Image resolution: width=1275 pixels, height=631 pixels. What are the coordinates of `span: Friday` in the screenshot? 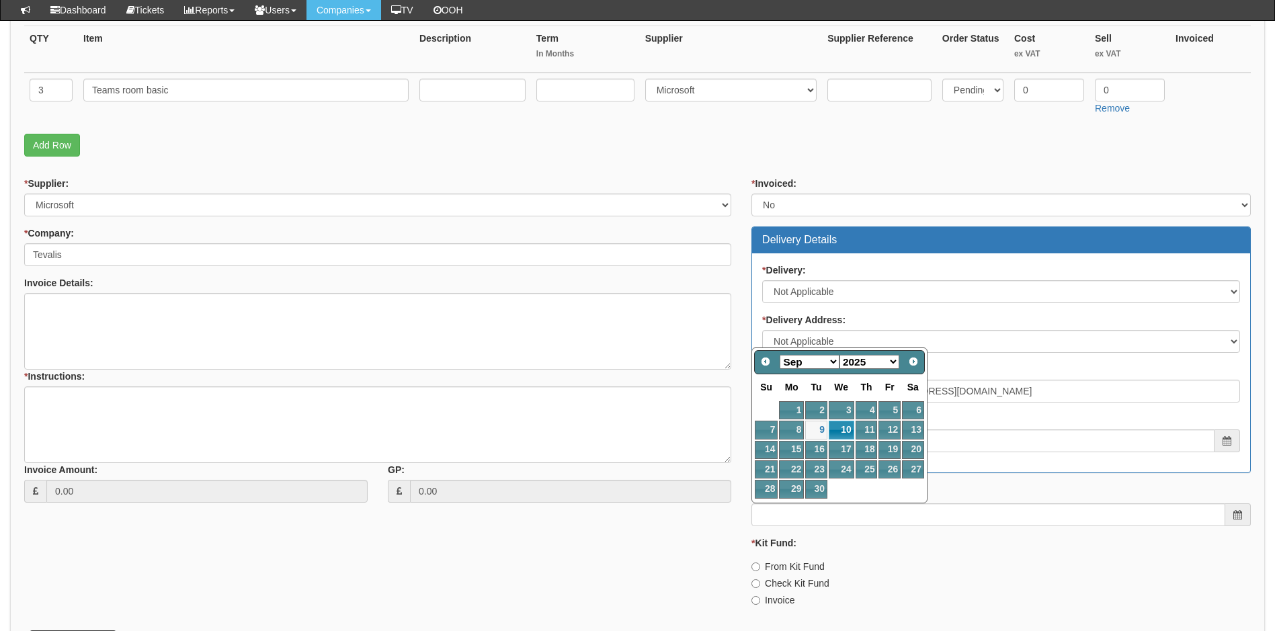 It's located at (890, 387).